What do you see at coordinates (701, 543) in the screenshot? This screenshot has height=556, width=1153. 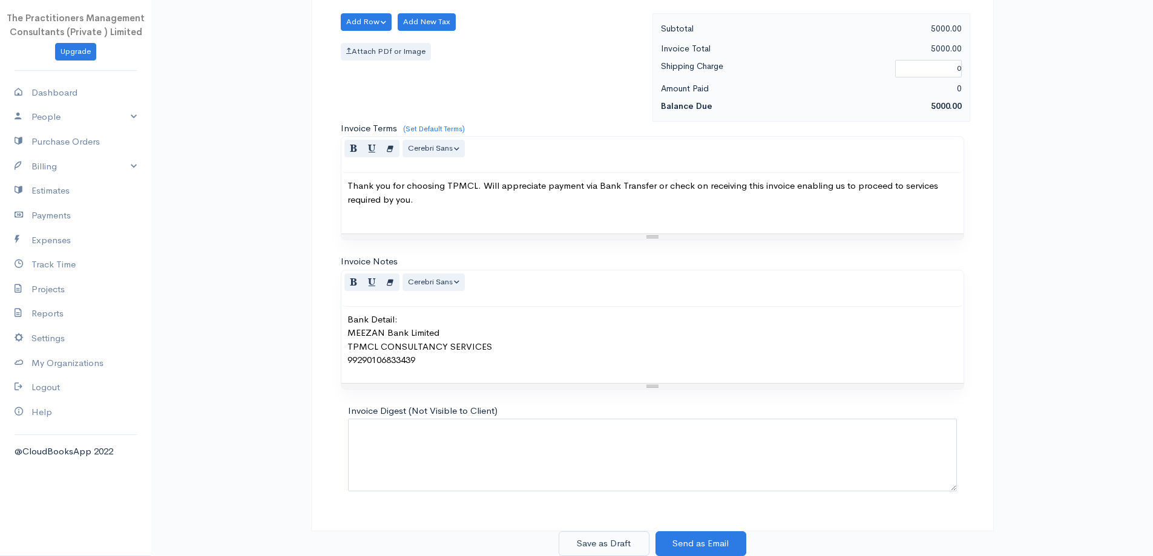 I see `button: Send as Email` at bounding box center [701, 543].